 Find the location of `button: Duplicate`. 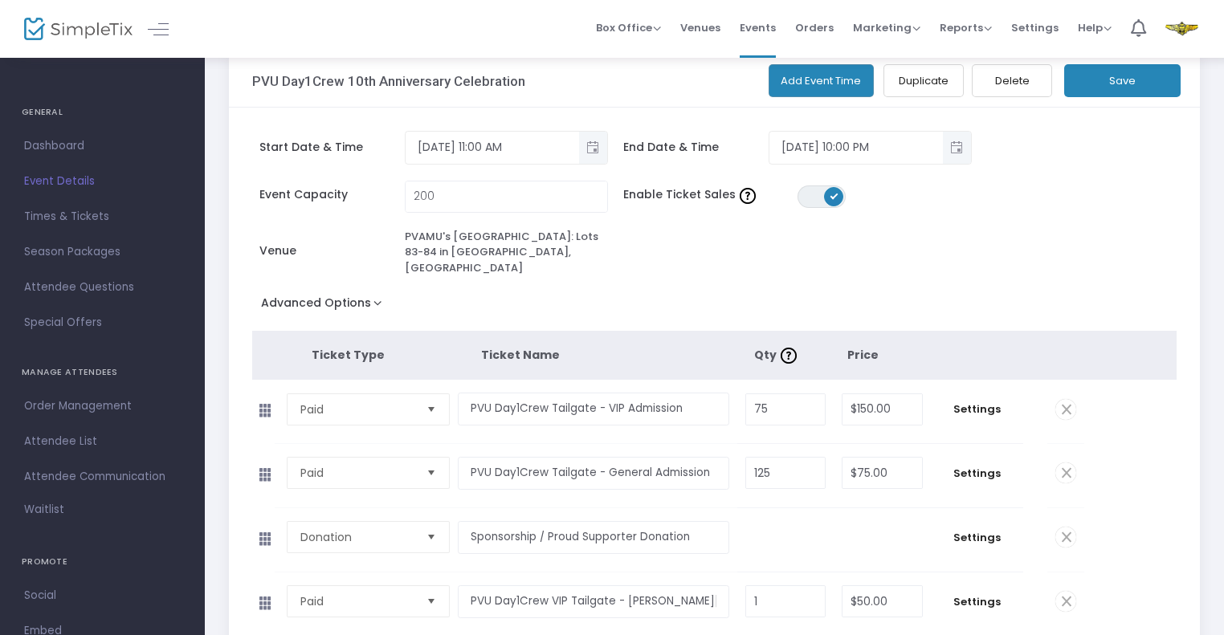

button: Duplicate is located at coordinates (924, 80).